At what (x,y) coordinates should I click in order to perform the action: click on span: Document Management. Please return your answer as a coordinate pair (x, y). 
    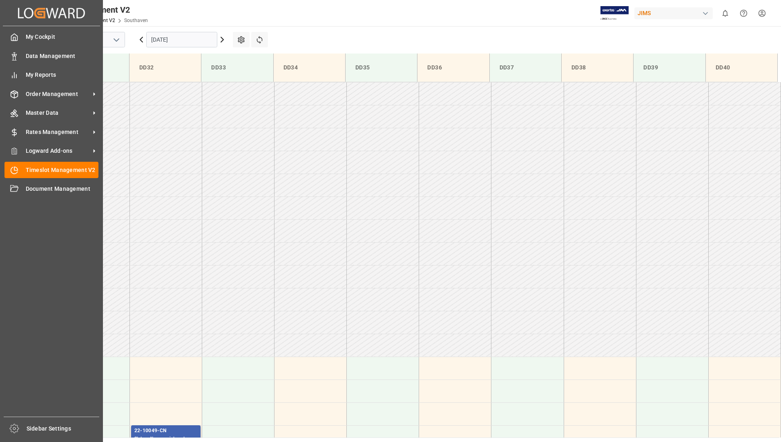
    Looking at the image, I should click on (62, 189).